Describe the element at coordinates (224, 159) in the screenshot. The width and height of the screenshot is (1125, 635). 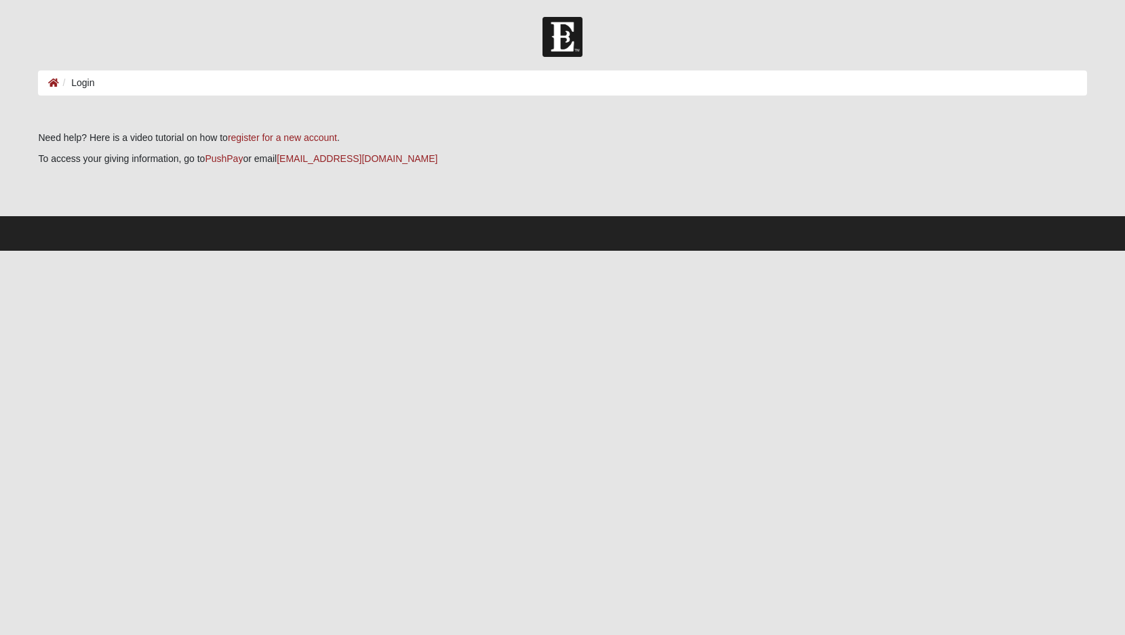
I see `a: PushPay` at that location.